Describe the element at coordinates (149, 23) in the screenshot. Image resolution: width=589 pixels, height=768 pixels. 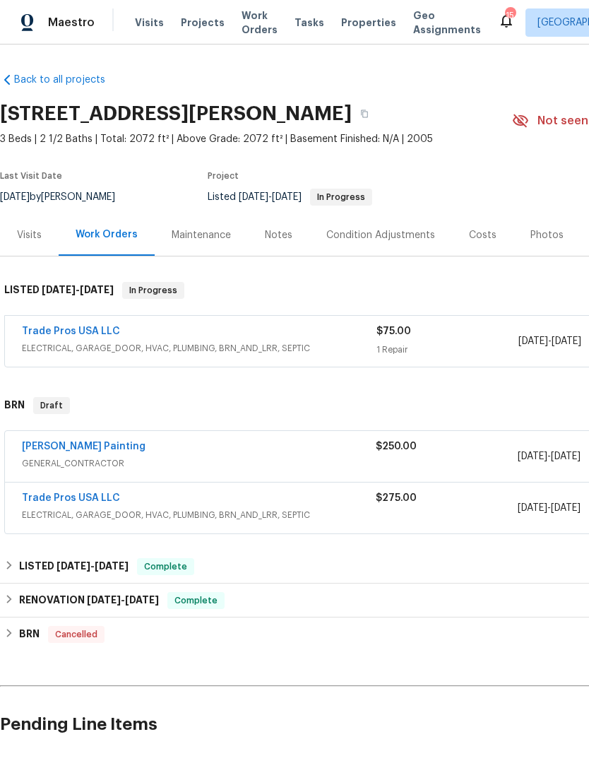
I see `span: Visits` at that location.